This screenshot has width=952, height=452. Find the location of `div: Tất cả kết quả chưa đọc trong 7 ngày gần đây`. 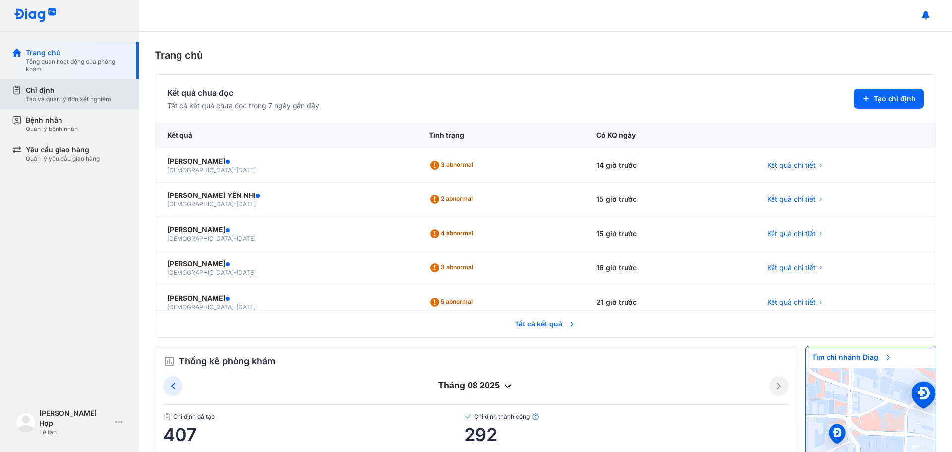

div: Tất cả kết quả chưa đọc trong 7 ngày gần đây is located at coordinates (243, 106).